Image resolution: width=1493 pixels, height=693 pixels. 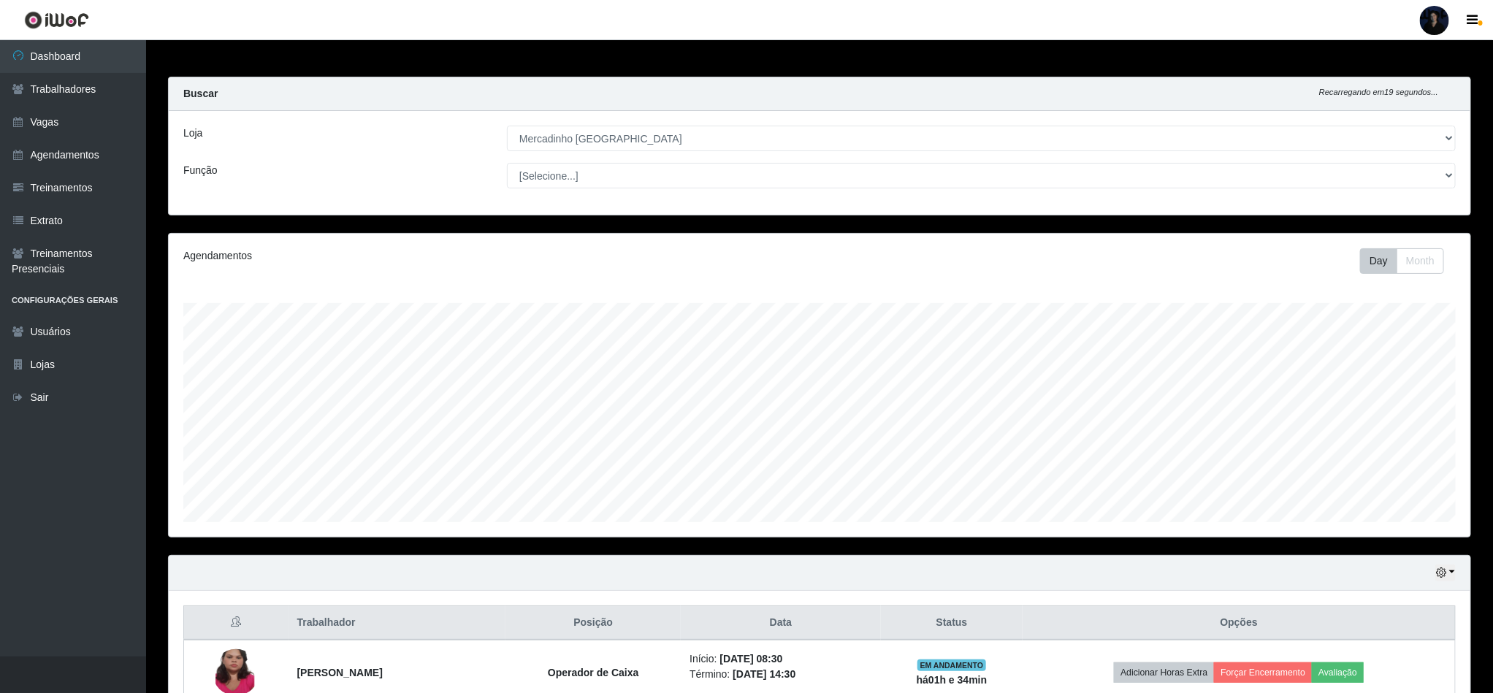 What do you see at coordinates (780, 623) in the screenshot?
I see `th: Data` at bounding box center [780, 623].